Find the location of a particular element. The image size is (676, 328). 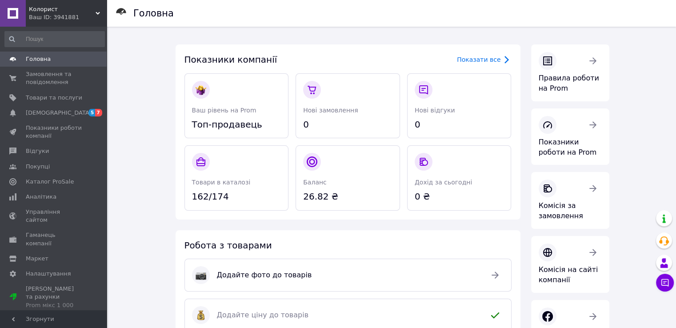

span: 26.82 ₴ is located at coordinates (348, 197).